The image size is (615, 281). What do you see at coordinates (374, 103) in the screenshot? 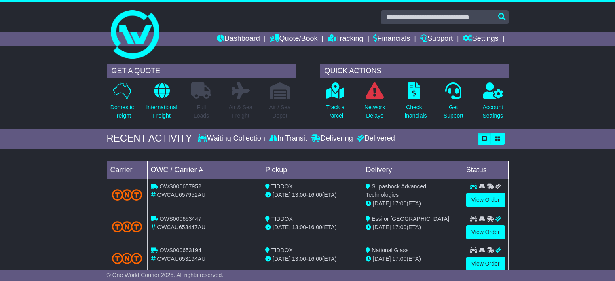
I see `a: NetworkDelays` at bounding box center [374, 103].